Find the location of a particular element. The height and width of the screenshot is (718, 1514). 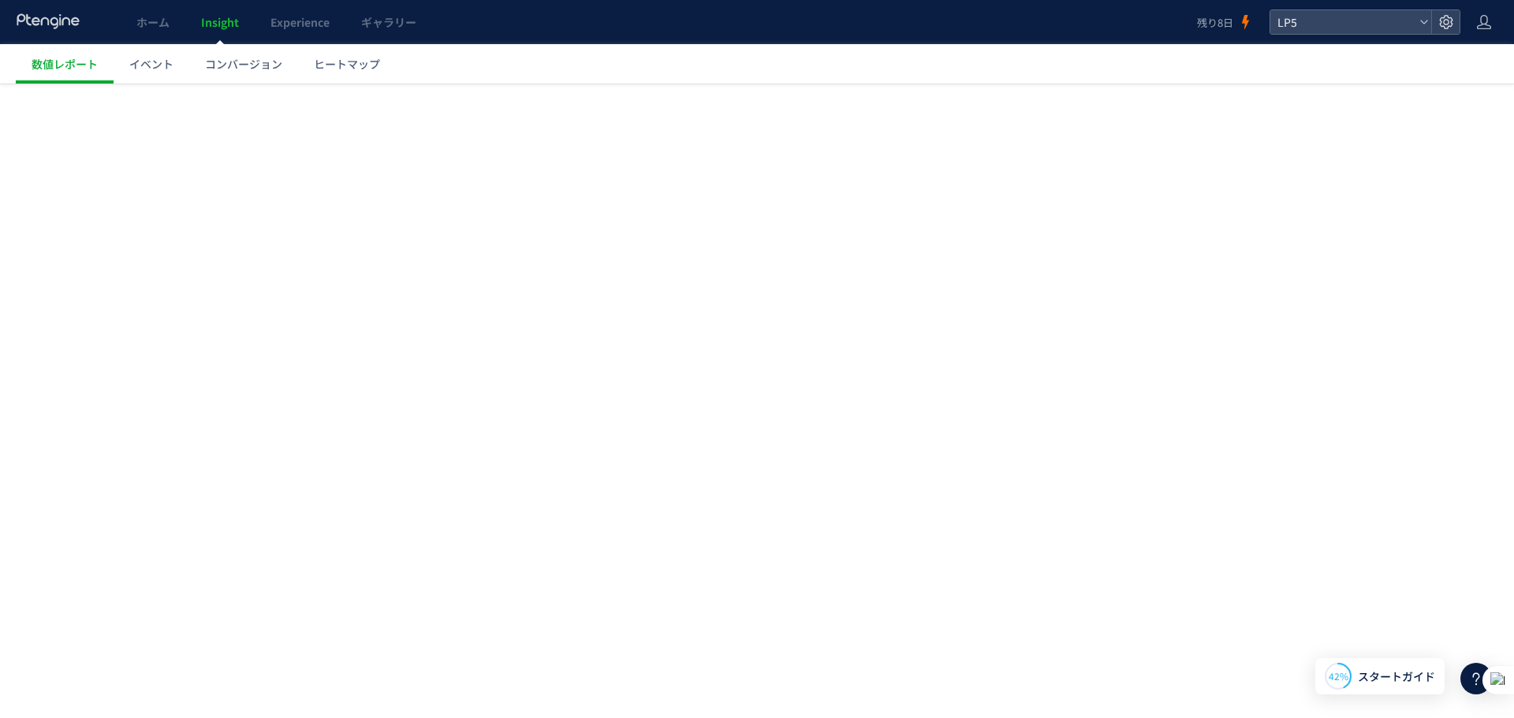

span: Insight is located at coordinates (220, 22).